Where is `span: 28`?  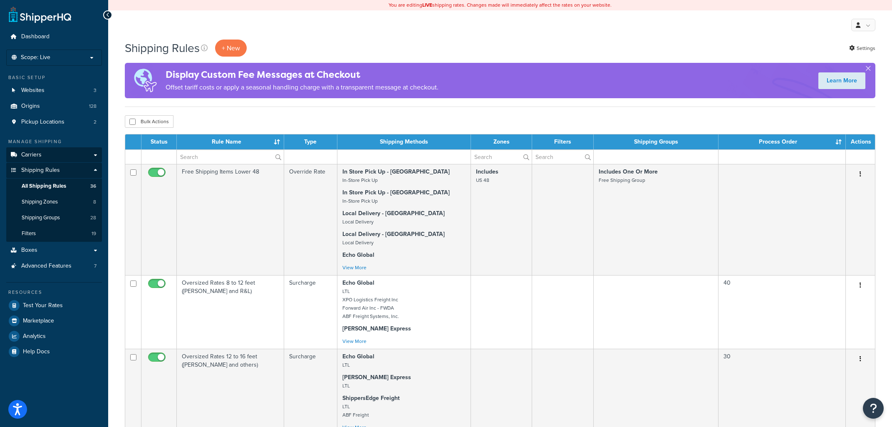
span: 28 is located at coordinates (93, 218).